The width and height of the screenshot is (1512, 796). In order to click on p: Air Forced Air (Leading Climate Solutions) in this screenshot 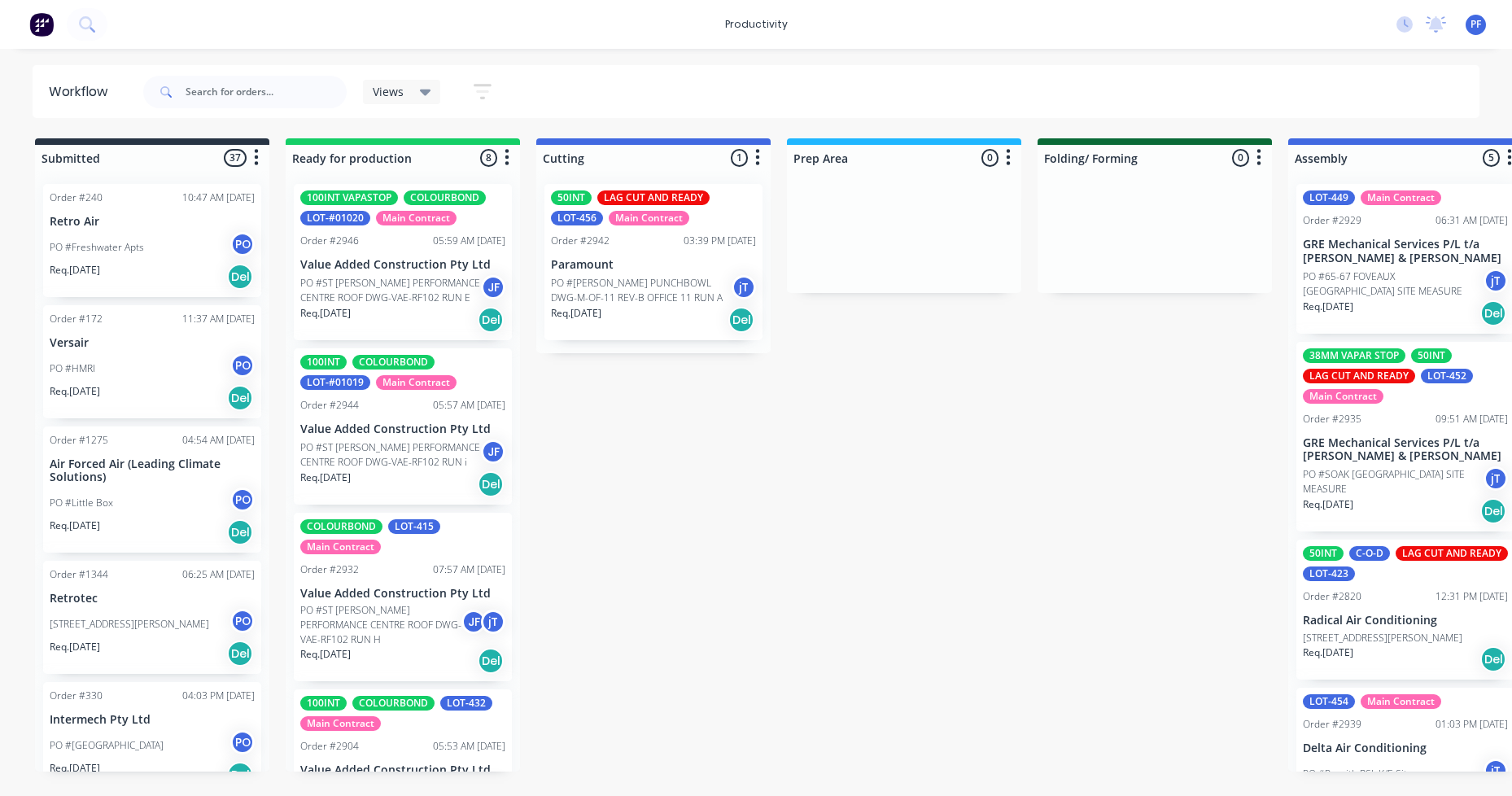, I will do `click(152, 471)`.